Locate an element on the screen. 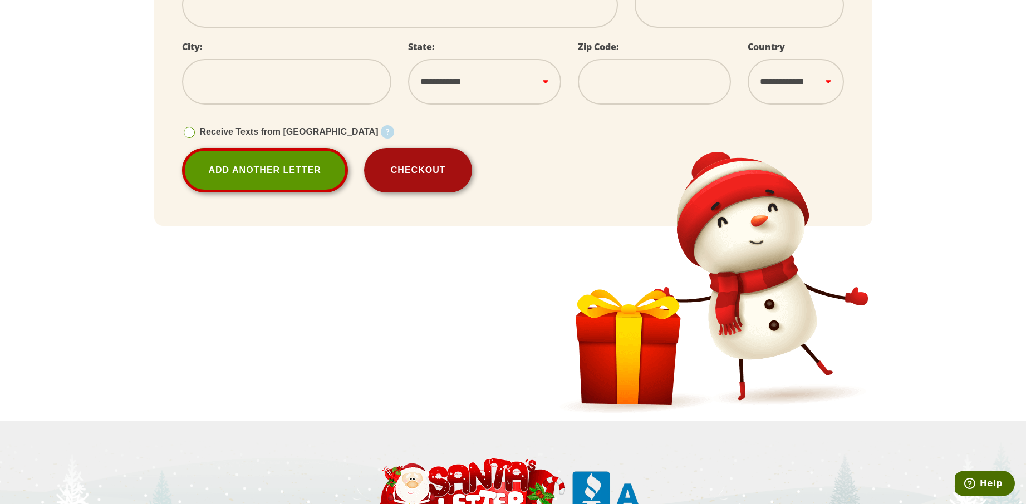  label: State: is located at coordinates (421, 47).